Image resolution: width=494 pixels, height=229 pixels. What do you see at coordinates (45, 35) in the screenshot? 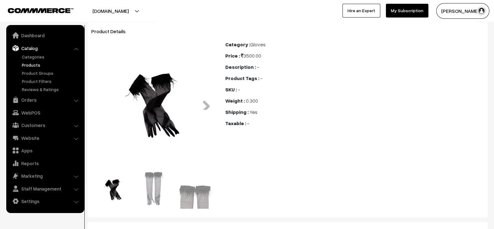
I see `a: Dashboard` at bounding box center [45, 35].